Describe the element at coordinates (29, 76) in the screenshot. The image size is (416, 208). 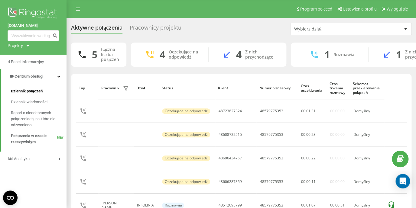
I see `span: Centrum obsługi` at that location.